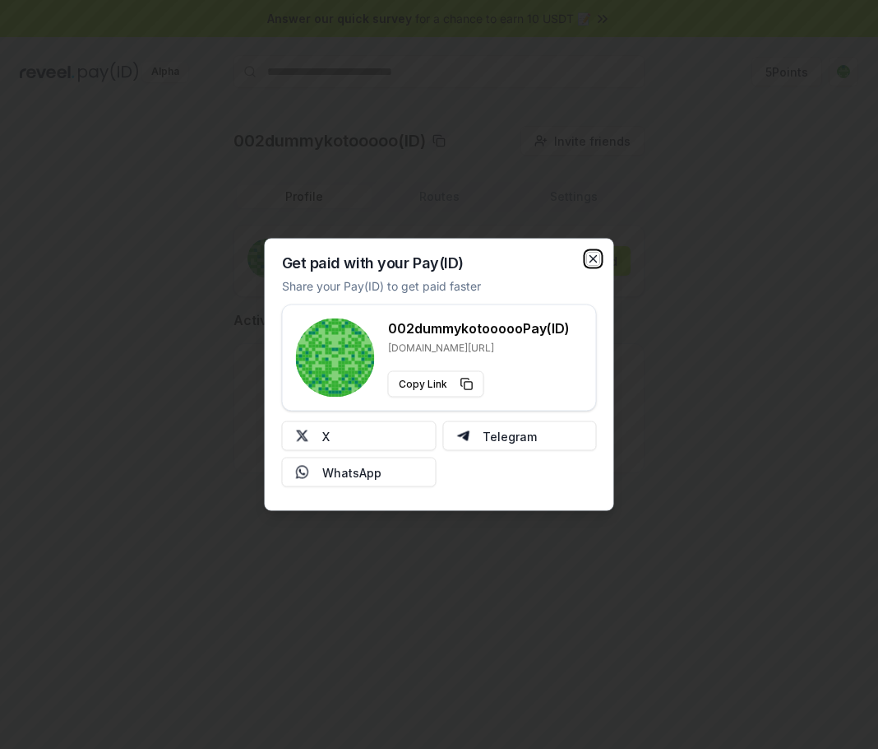  Describe the element at coordinates (359, 472) in the screenshot. I see `button: WhatsApp` at that location.